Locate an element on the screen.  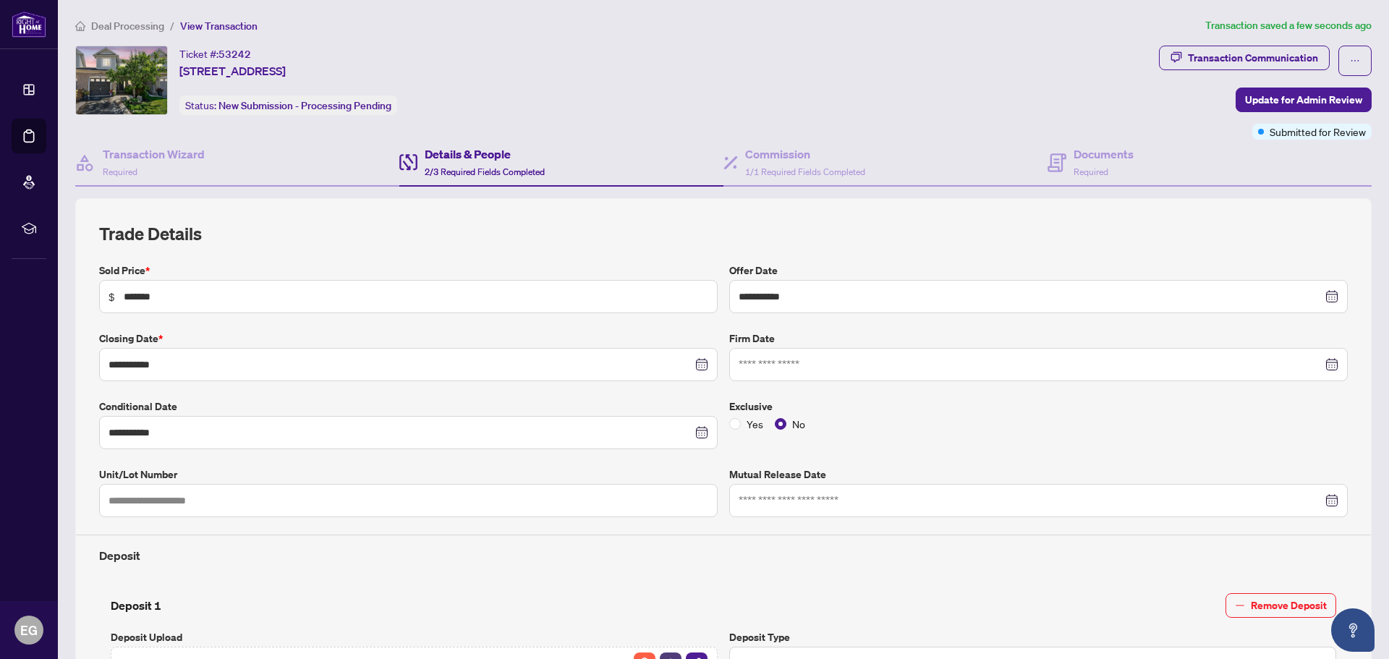
label: Deposit Type is located at coordinates (1032, 637).